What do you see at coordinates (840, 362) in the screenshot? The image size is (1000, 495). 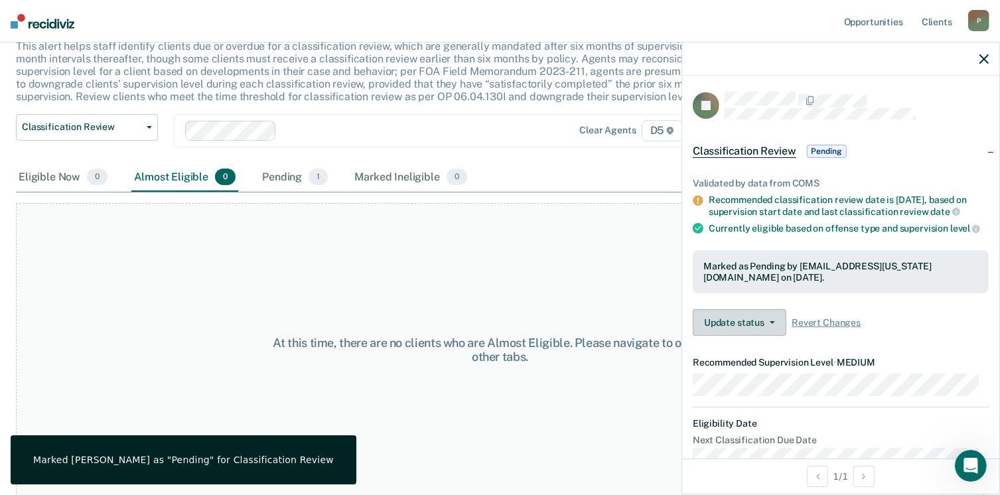 I see `dt: Recommended Supervision Level MEDIUM` at bounding box center [840, 362].